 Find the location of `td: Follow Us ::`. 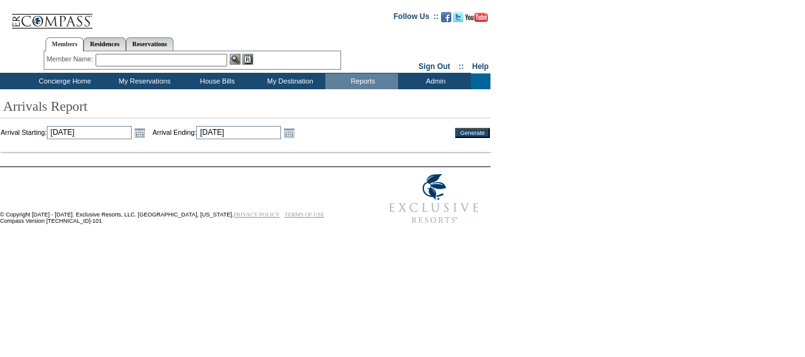

td: Follow Us :: is located at coordinates (416, 18).